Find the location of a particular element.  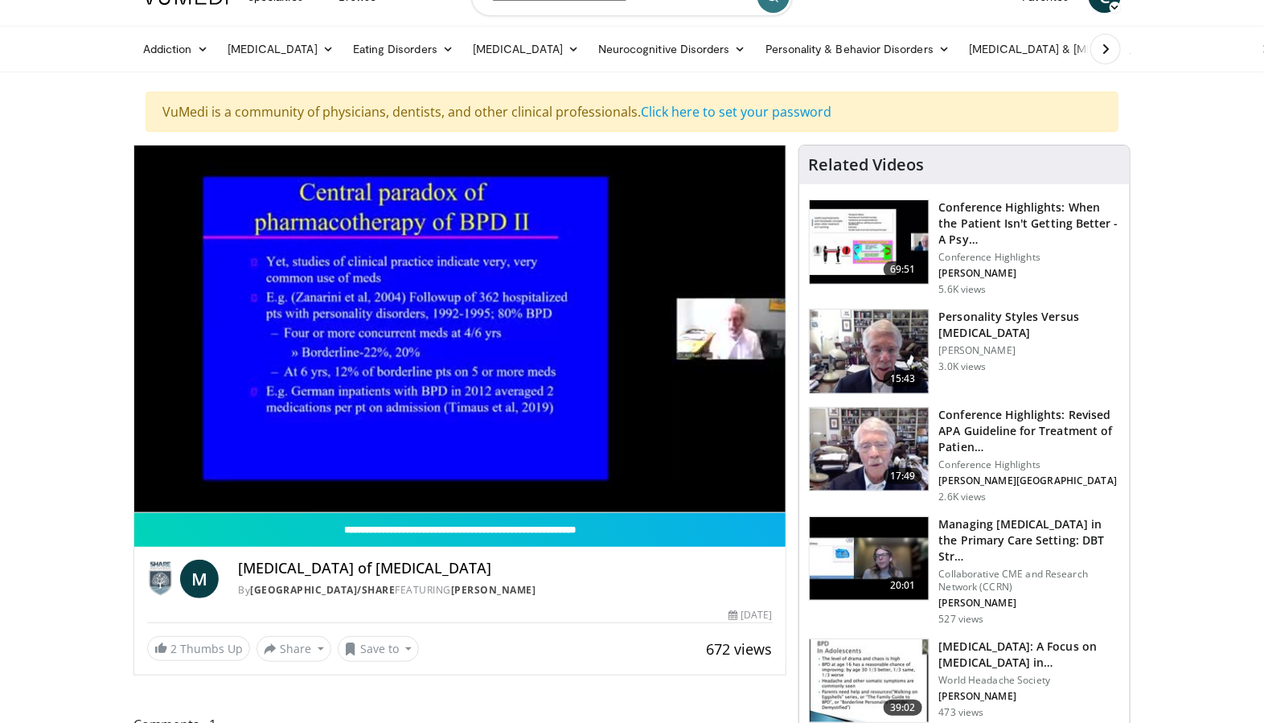

span: 672 views is located at coordinates (740, 649).